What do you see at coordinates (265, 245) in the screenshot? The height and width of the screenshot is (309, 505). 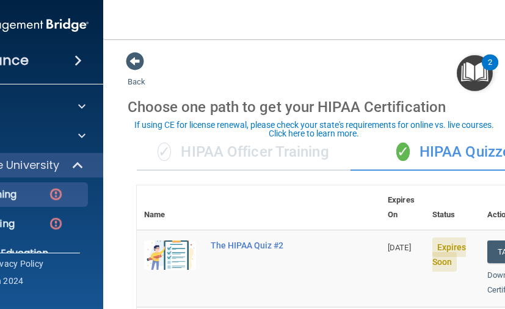 I see `div: The HIPAA Quiz #2` at bounding box center [265, 245].